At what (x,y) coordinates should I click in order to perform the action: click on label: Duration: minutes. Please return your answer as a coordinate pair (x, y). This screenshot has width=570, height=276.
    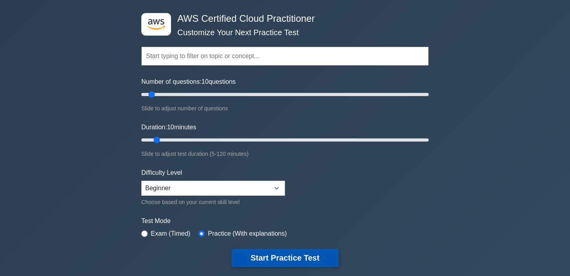
    Looking at the image, I should click on (169, 127).